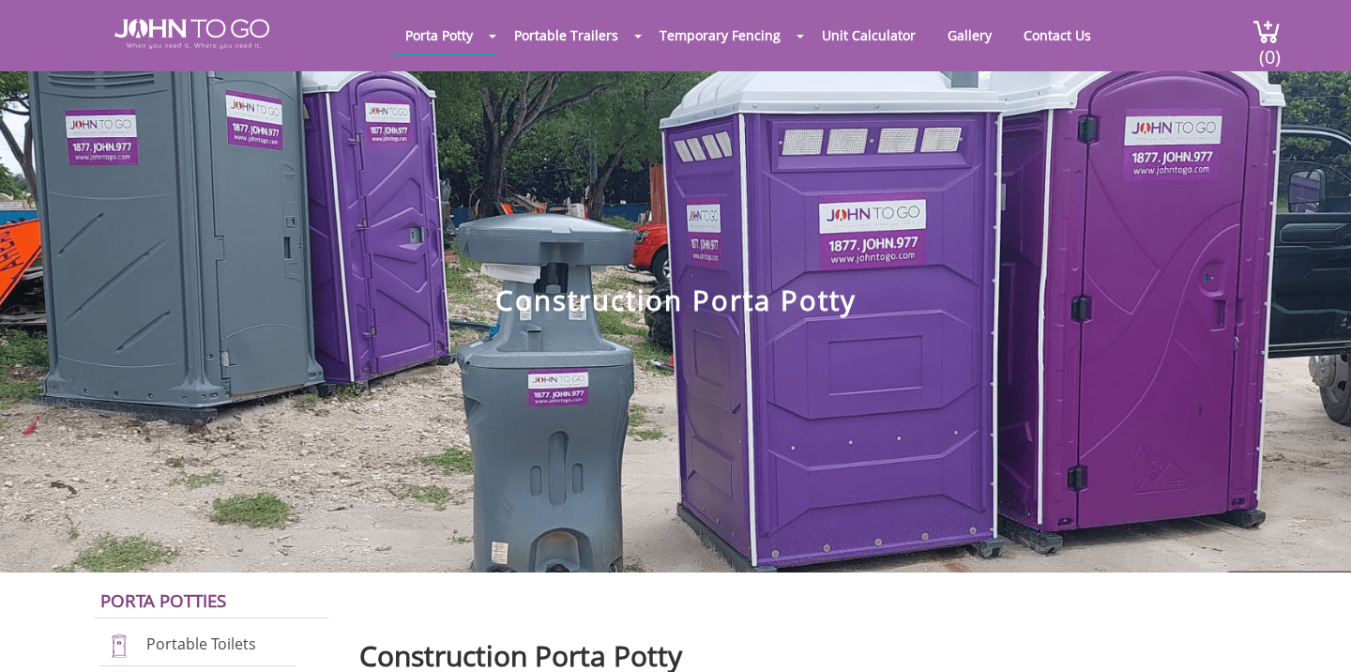 This screenshot has height=672, width=1351. I want to click on img: portable-toilets-new.png, so click(118, 645).